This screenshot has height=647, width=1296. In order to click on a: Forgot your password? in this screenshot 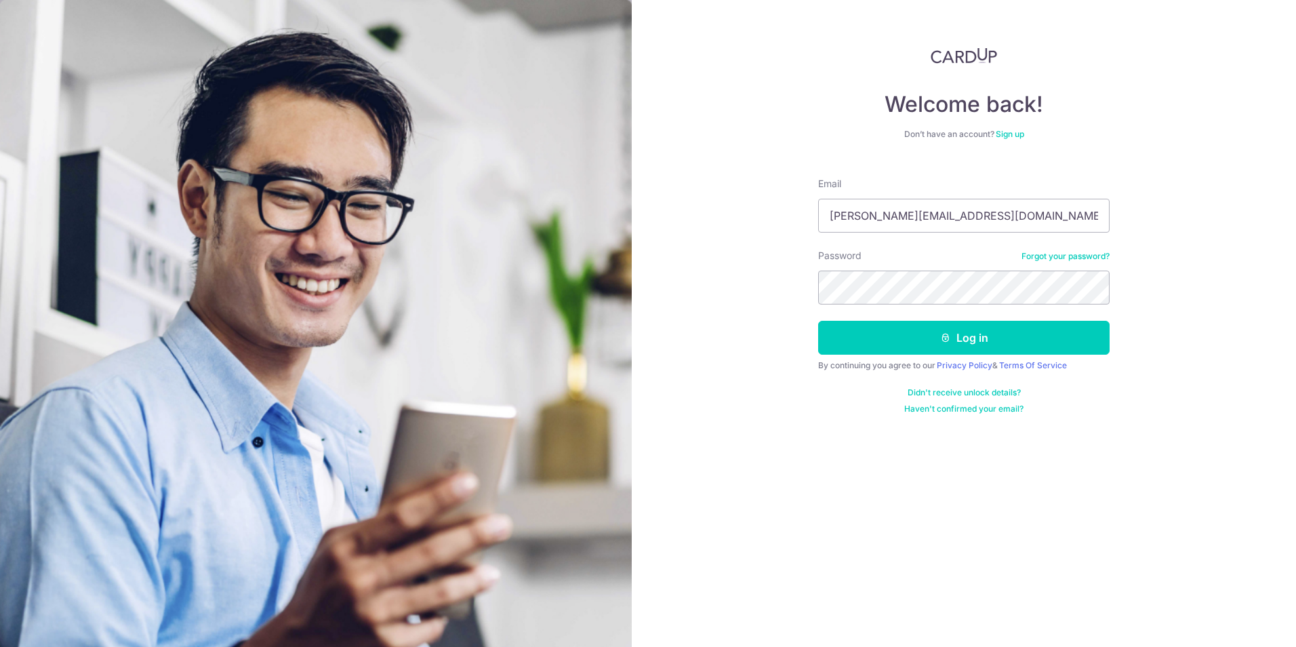, I will do `click(1066, 256)`.